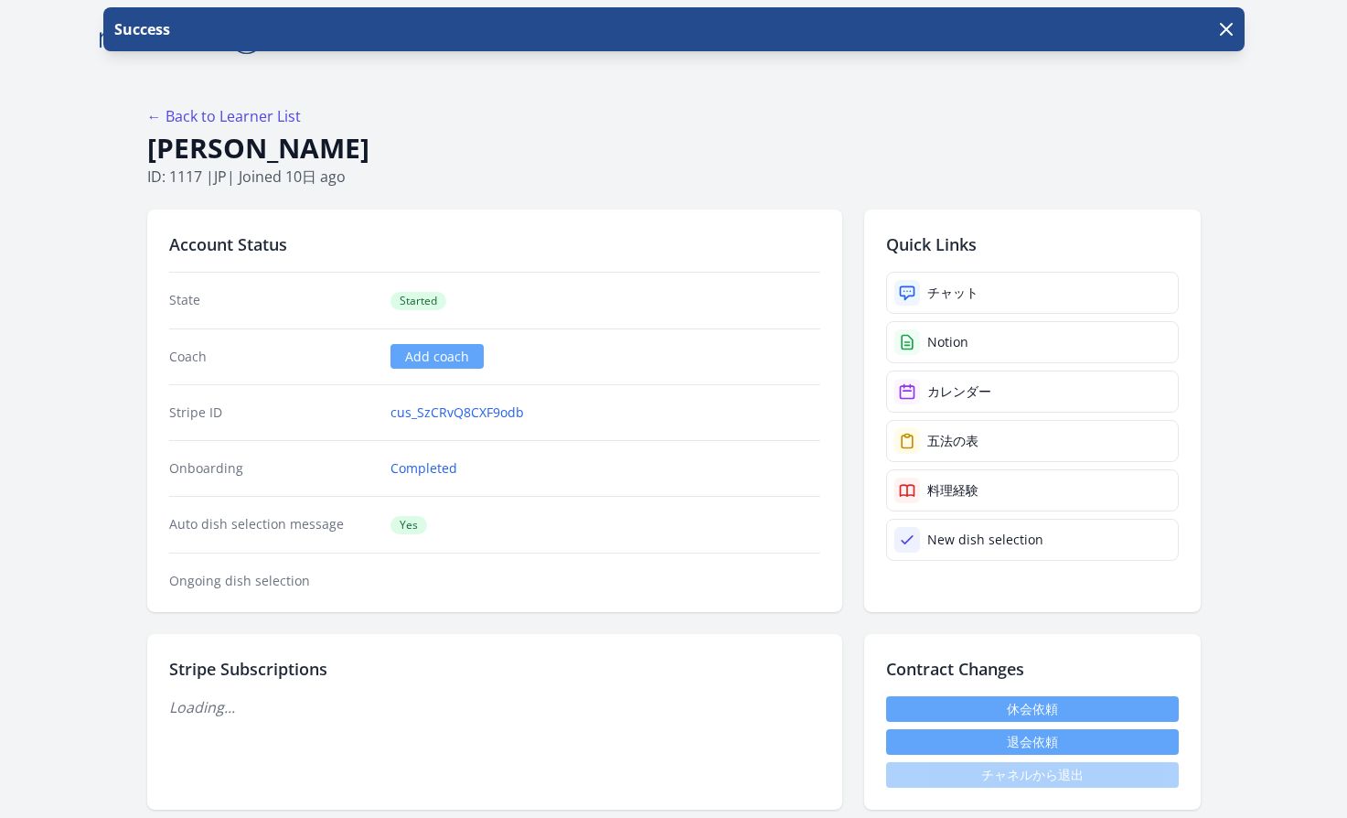 This screenshot has width=1347, height=818. I want to click on span: jp, so click(220, 177).